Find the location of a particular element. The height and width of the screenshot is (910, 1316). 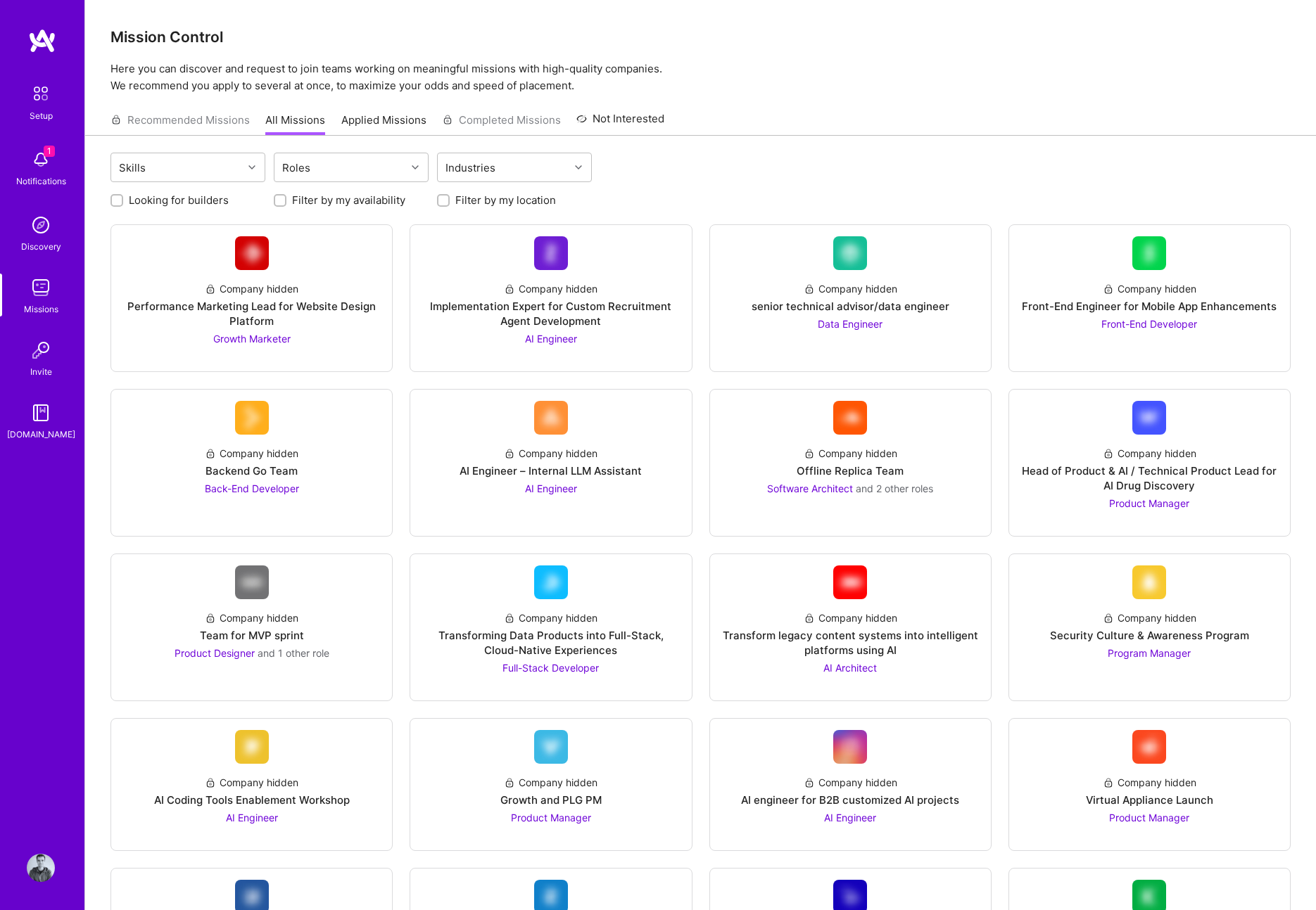

img: bell is located at coordinates (41, 159).